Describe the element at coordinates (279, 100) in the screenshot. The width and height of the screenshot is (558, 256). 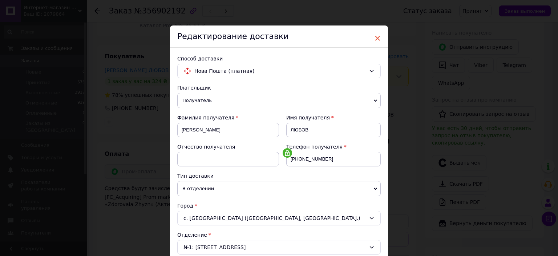
I see `span: Получатель` at that location.